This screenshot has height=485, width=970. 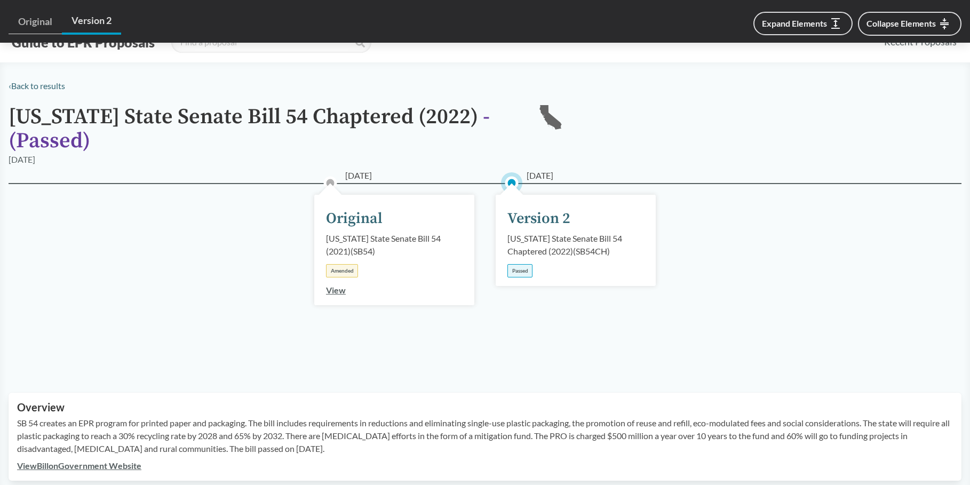 I want to click on a: Original, so click(x=35, y=22).